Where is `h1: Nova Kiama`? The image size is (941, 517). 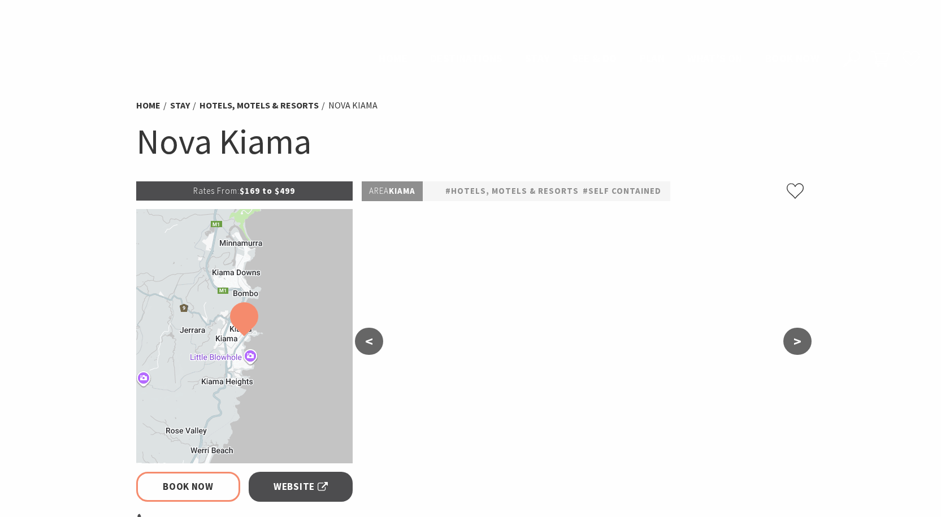
h1: Nova Kiama is located at coordinates (471, 141).